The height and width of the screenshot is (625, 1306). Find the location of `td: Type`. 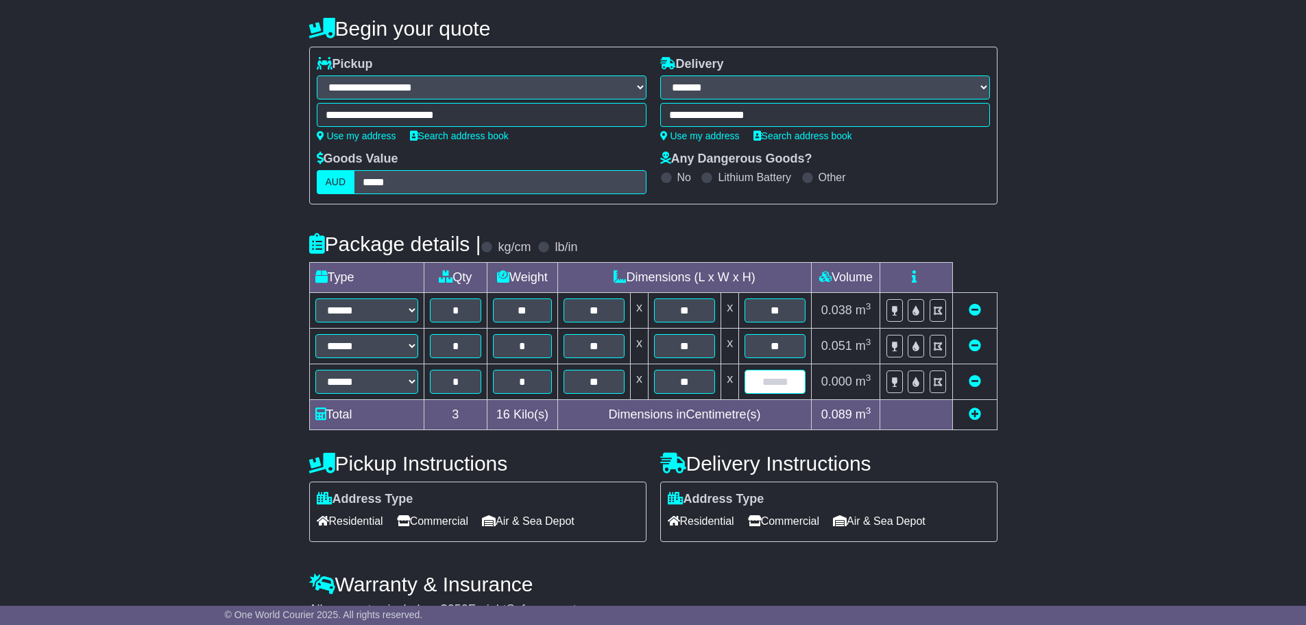

td: Type is located at coordinates (366, 278).